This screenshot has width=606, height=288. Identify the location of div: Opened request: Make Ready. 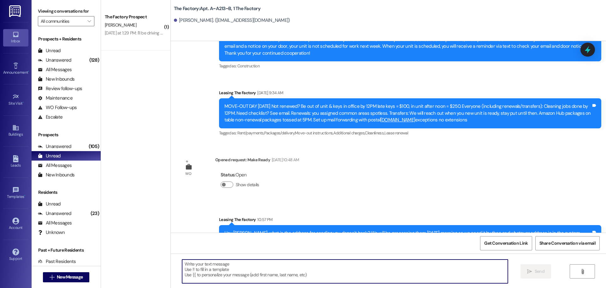
(257, 161).